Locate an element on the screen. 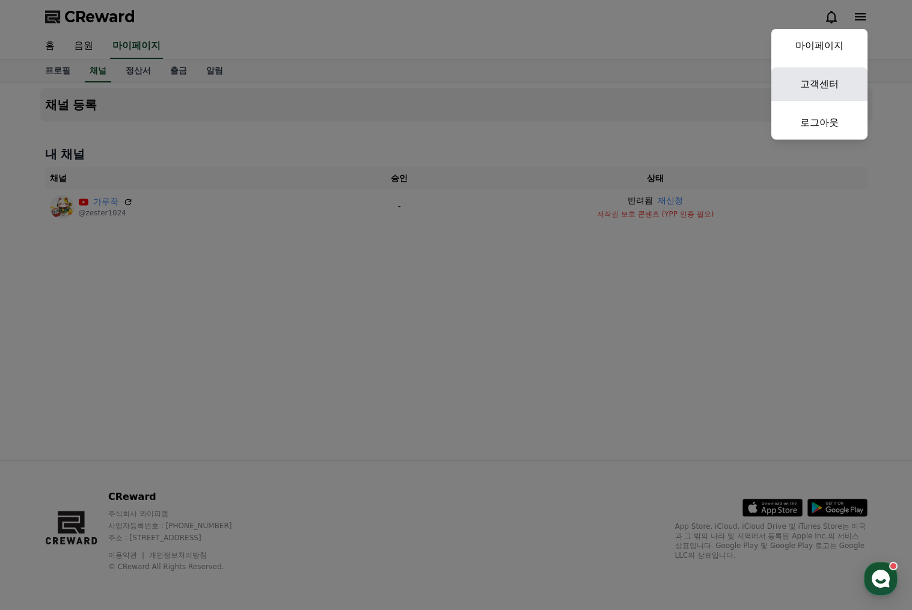 The width and height of the screenshot is (912, 610). a: 설정 is located at coordinates (193, 396).